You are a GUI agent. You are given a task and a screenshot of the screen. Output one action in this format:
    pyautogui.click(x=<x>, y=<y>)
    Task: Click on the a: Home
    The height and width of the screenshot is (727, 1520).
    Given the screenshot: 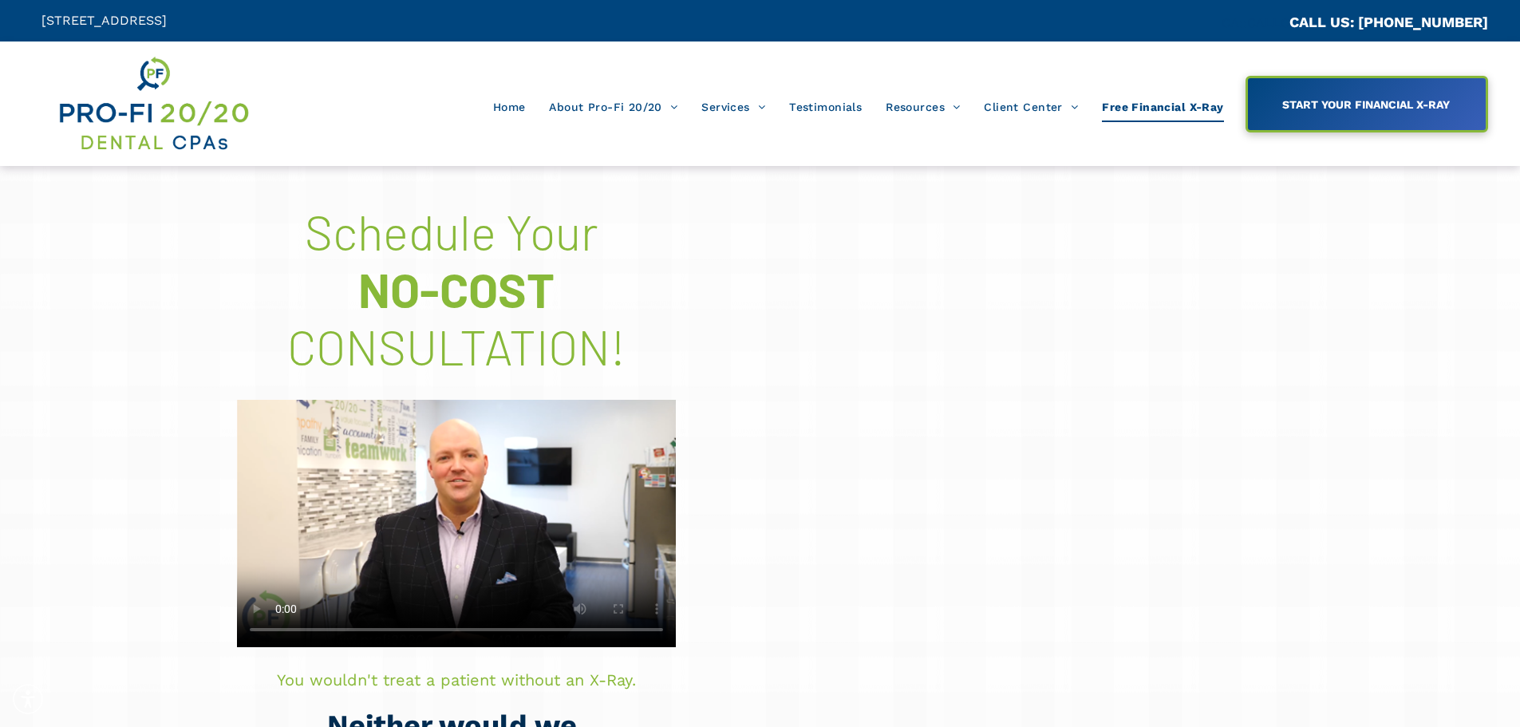 What is the action you would take?
    pyautogui.click(x=509, y=107)
    